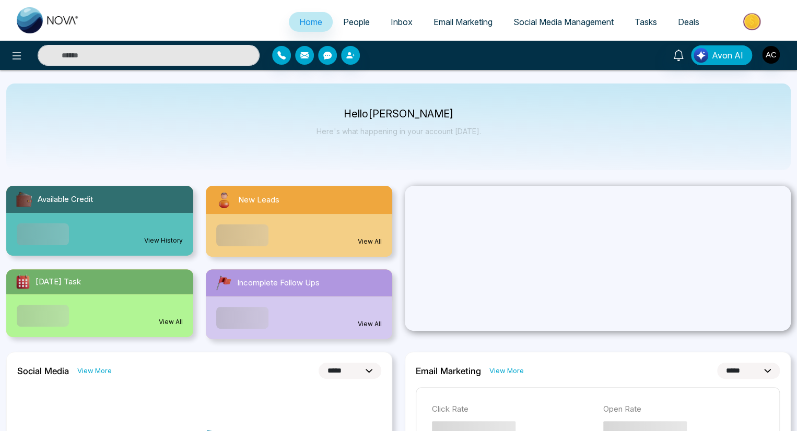  What do you see at coordinates (356, 22) in the screenshot?
I see `span: People` at bounding box center [356, 22].